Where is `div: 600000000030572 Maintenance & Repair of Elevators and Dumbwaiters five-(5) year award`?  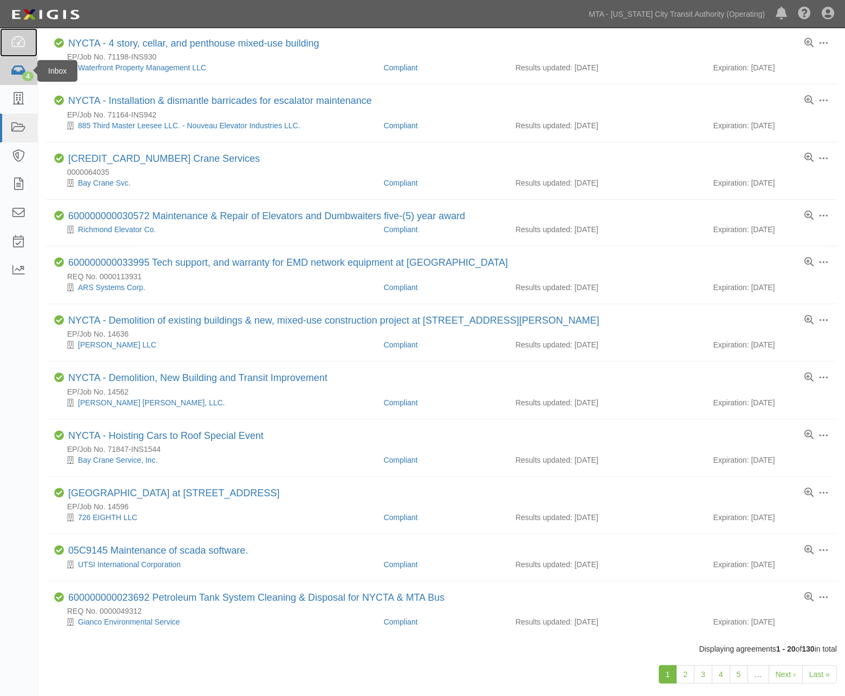
div: 600000000030572 Maintenance & Repair of Elevators and Dumbwaiters five-(5) year award is located at coordinates (266, 216).